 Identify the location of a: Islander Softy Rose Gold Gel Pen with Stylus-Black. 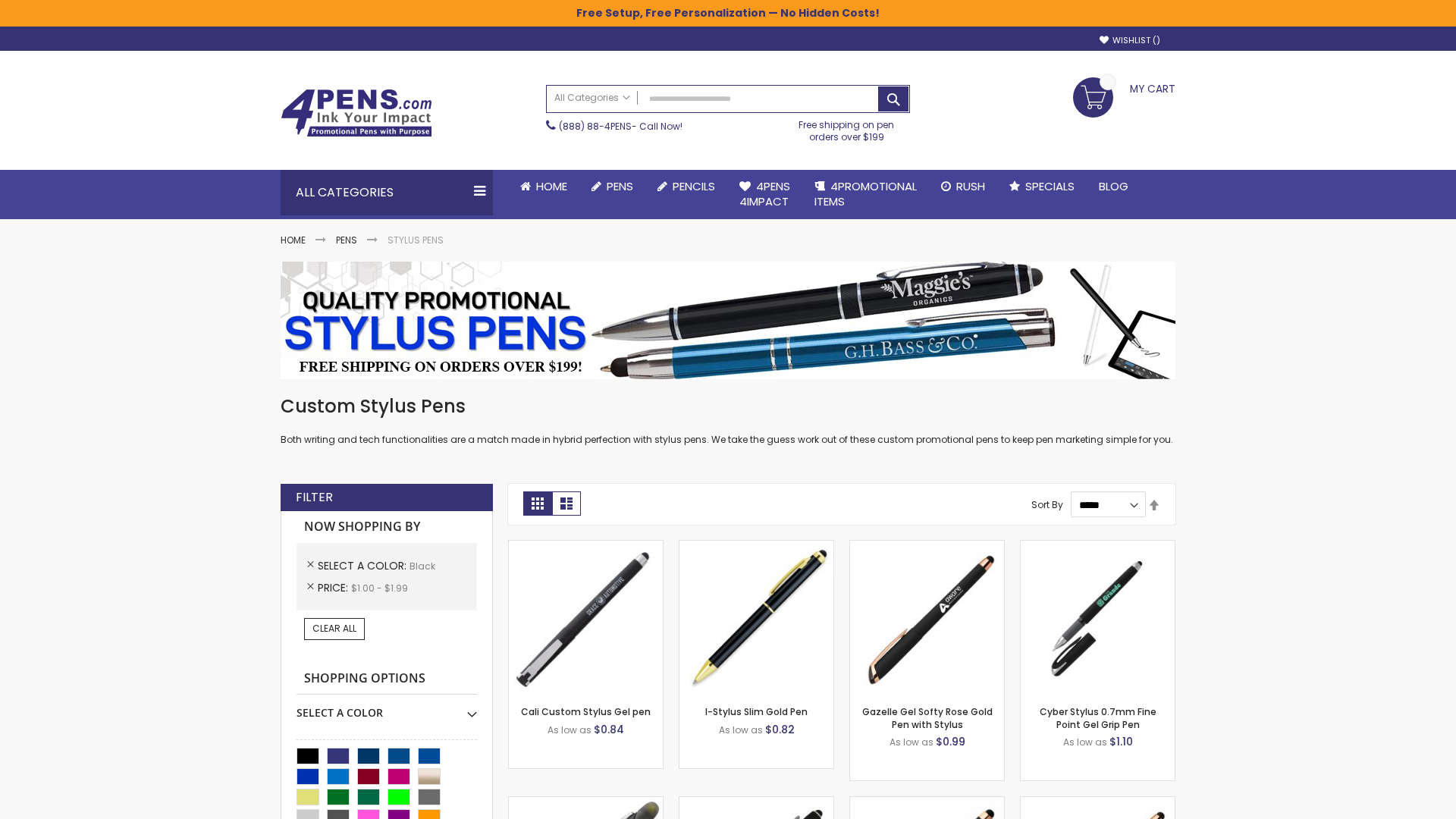
(927, 802).